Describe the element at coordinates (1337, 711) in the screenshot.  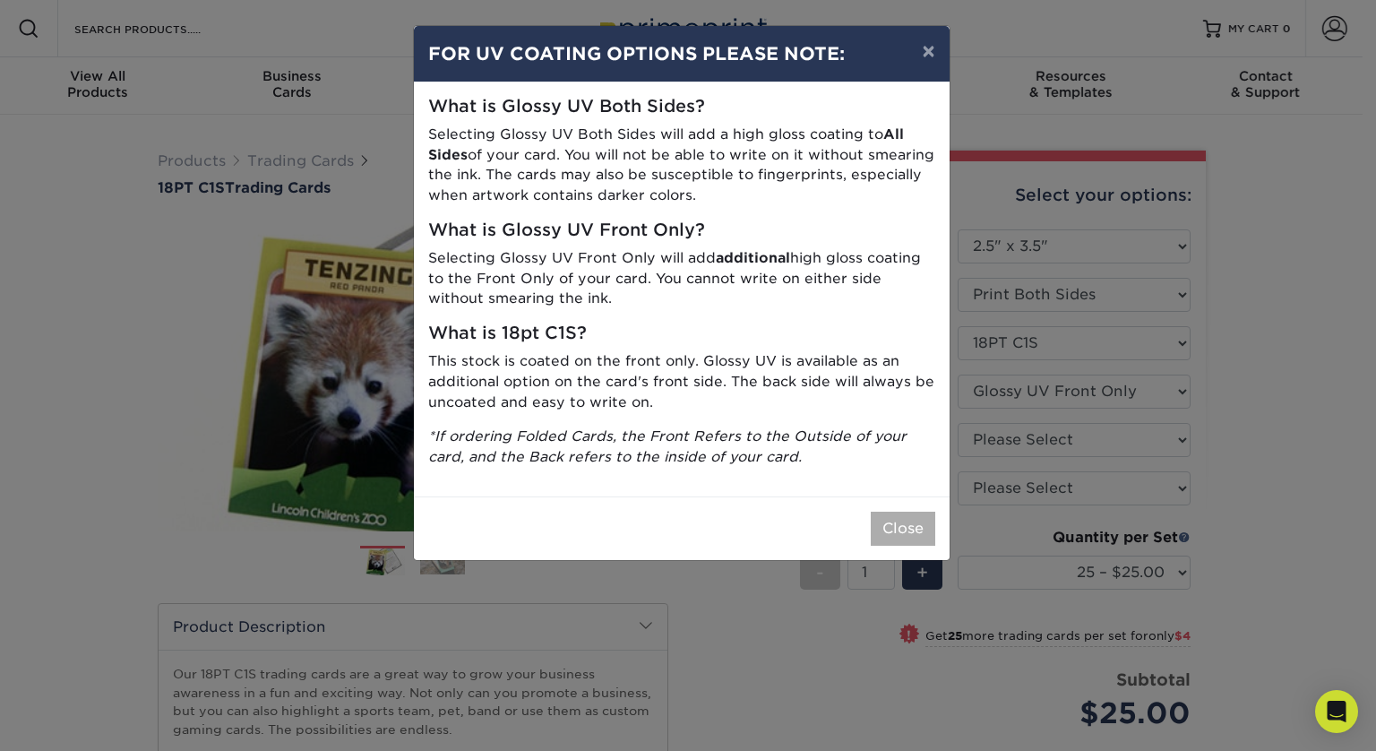
I see `div: Open Intercom Messenger` at that location.